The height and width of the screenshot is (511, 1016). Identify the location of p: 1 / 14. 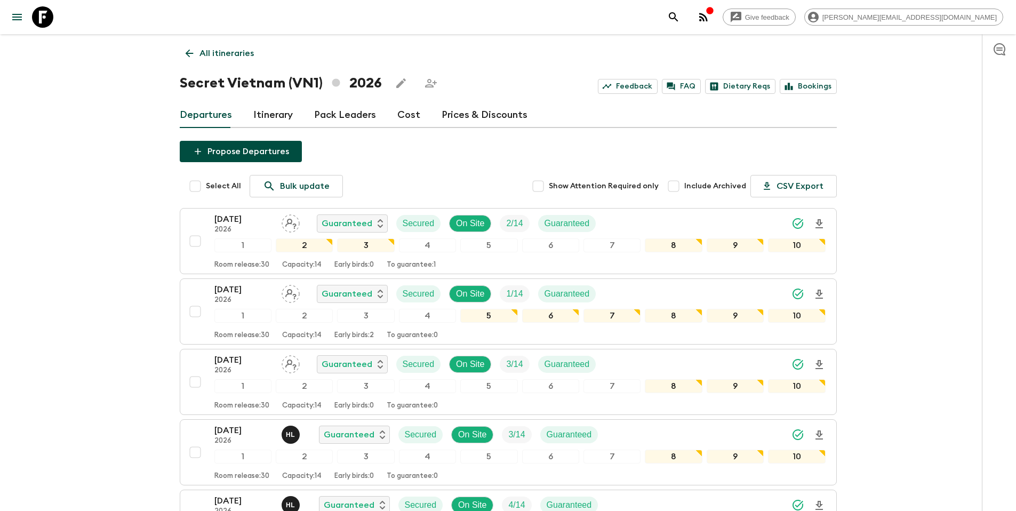
(514, 294).